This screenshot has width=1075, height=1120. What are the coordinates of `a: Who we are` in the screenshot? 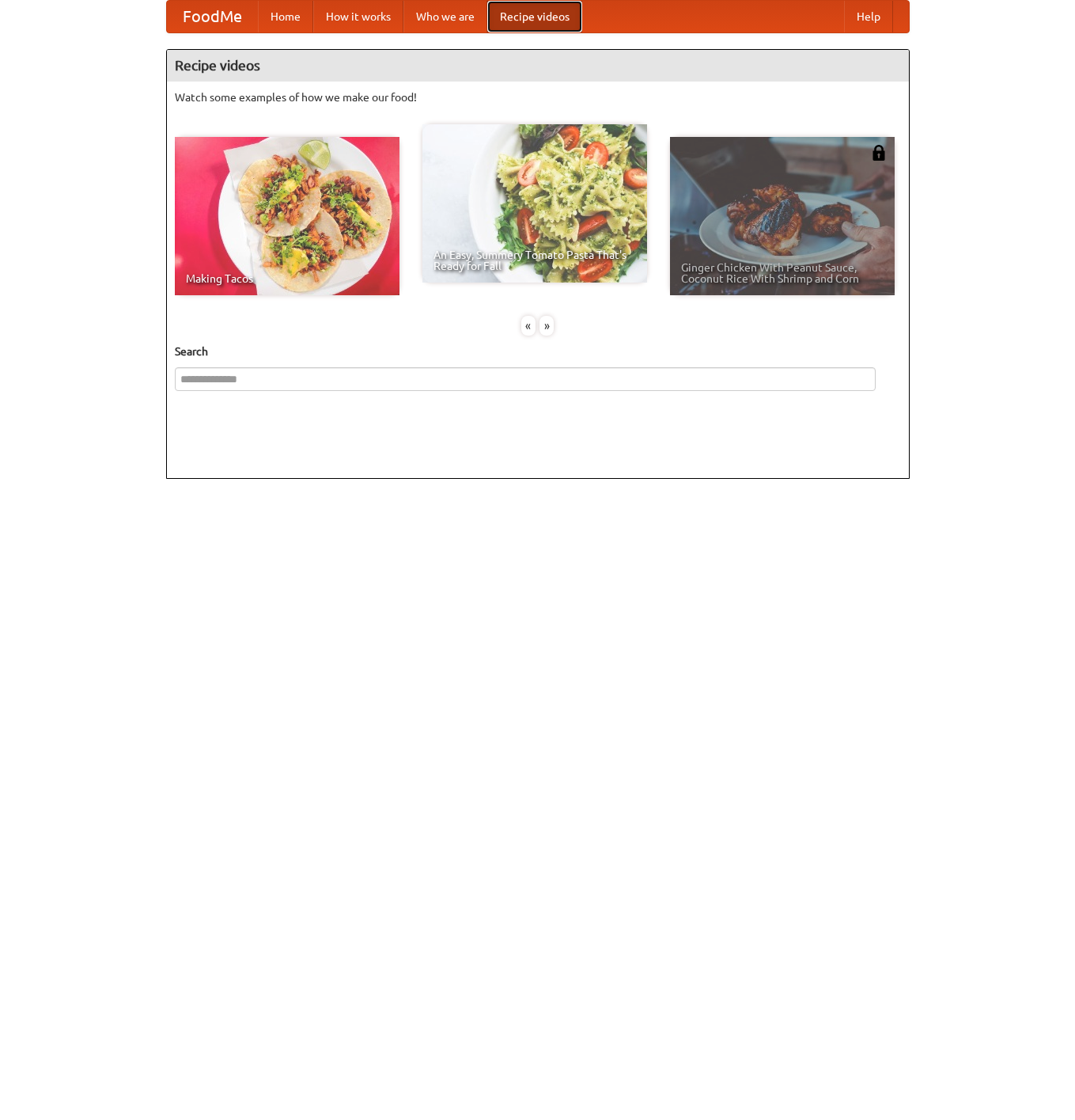 It's located at (445, 17).